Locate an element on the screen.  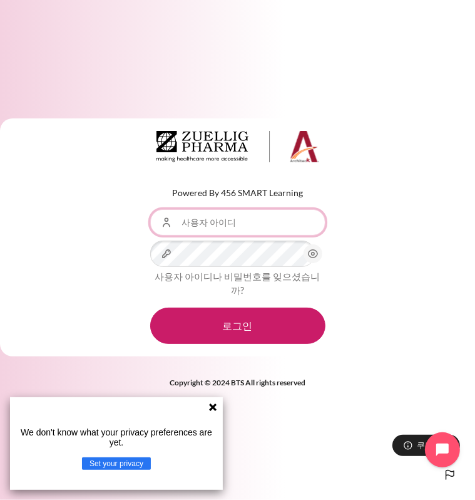
button: 쿠키 공지 is located at coordinates (427, 445).